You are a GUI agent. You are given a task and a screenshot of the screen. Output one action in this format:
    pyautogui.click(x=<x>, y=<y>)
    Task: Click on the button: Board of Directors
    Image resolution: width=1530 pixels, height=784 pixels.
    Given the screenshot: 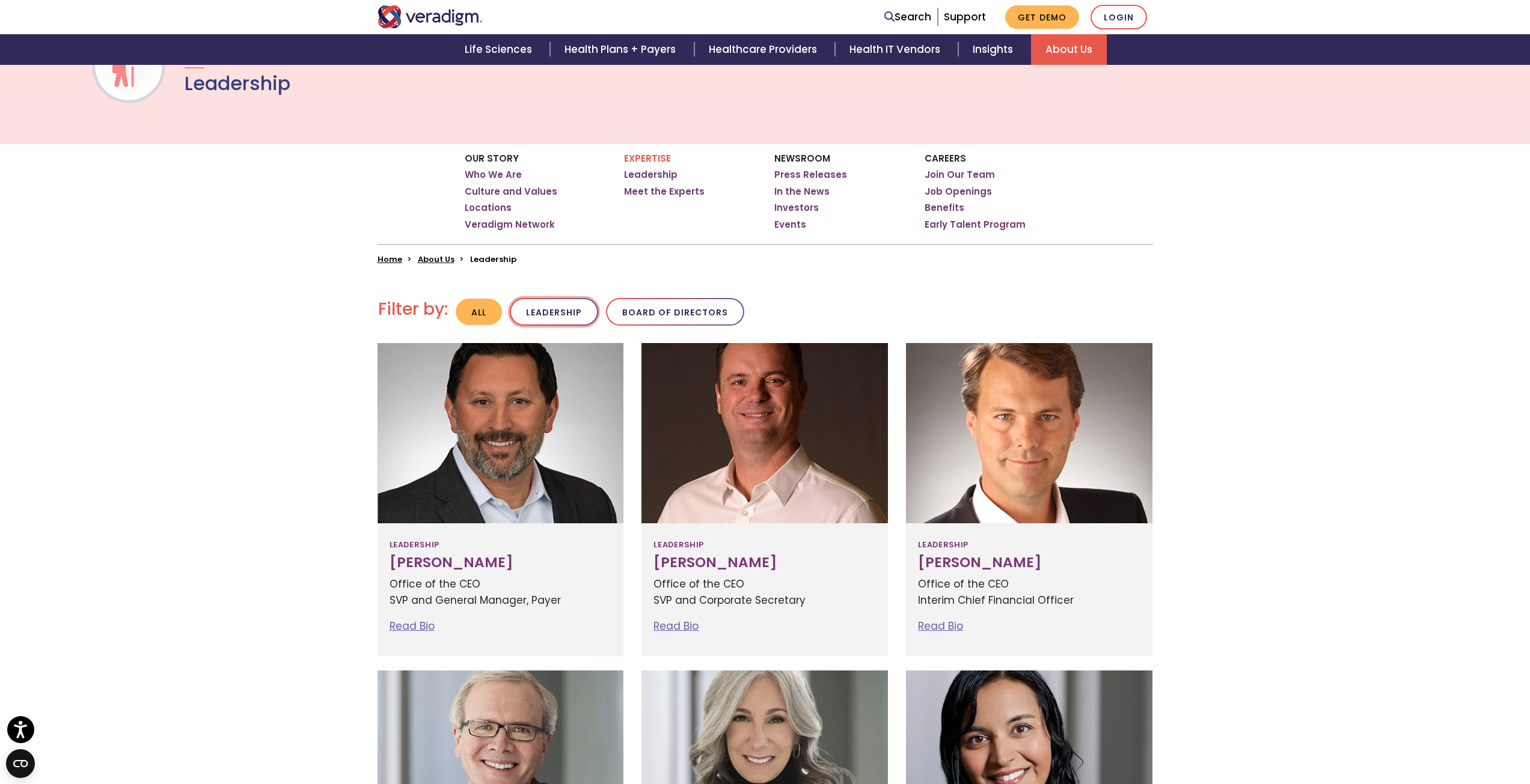 What is the action you would take?
    pyautogui.click(x=675, y=312)
    